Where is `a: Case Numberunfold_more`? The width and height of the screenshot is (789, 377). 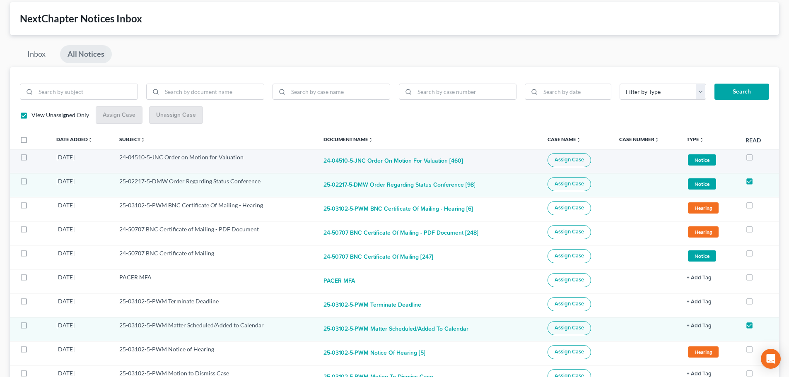
a: Case Numberunfold_more is located at coordinates (639, 139).